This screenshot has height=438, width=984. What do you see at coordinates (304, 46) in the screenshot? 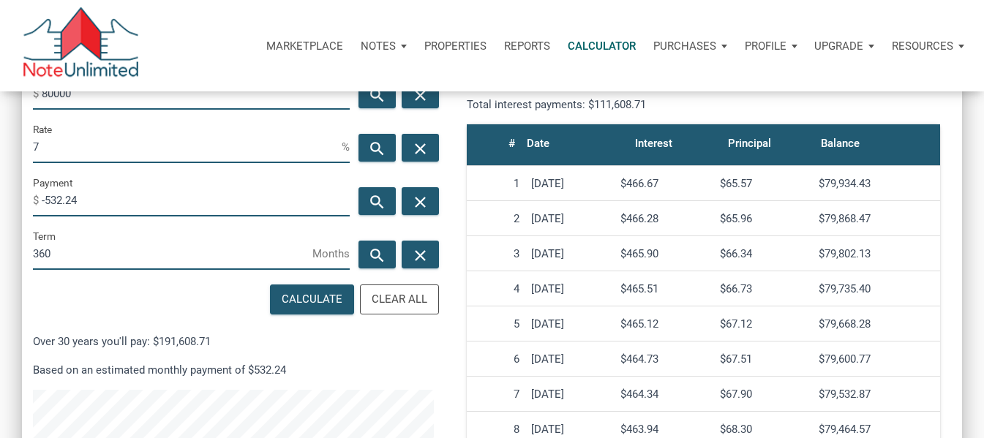
I see `p: Marketplace` at bounding box center [304, 46].